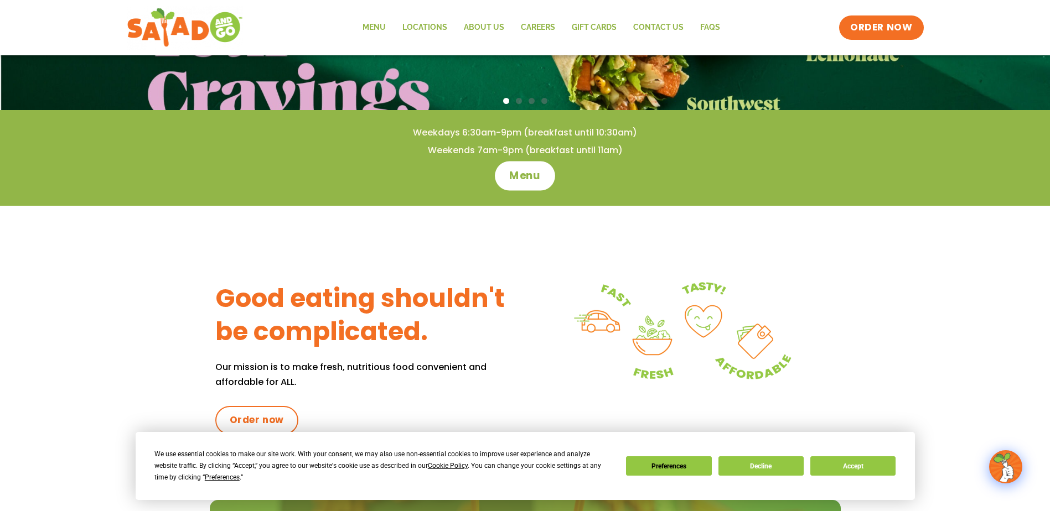 The height and width of the screenshot is (511, 1050). What do you see at coordinates (594, 28) in the screenshot?
I see `a: GIFT CARDS` at bounding box center [594, 28].